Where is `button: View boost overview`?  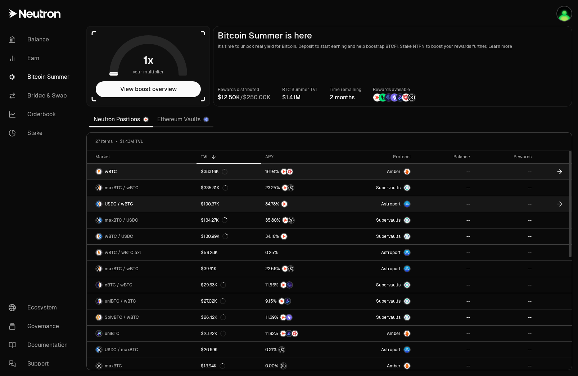 button: View boost overview is located at coordinates (148, 89).